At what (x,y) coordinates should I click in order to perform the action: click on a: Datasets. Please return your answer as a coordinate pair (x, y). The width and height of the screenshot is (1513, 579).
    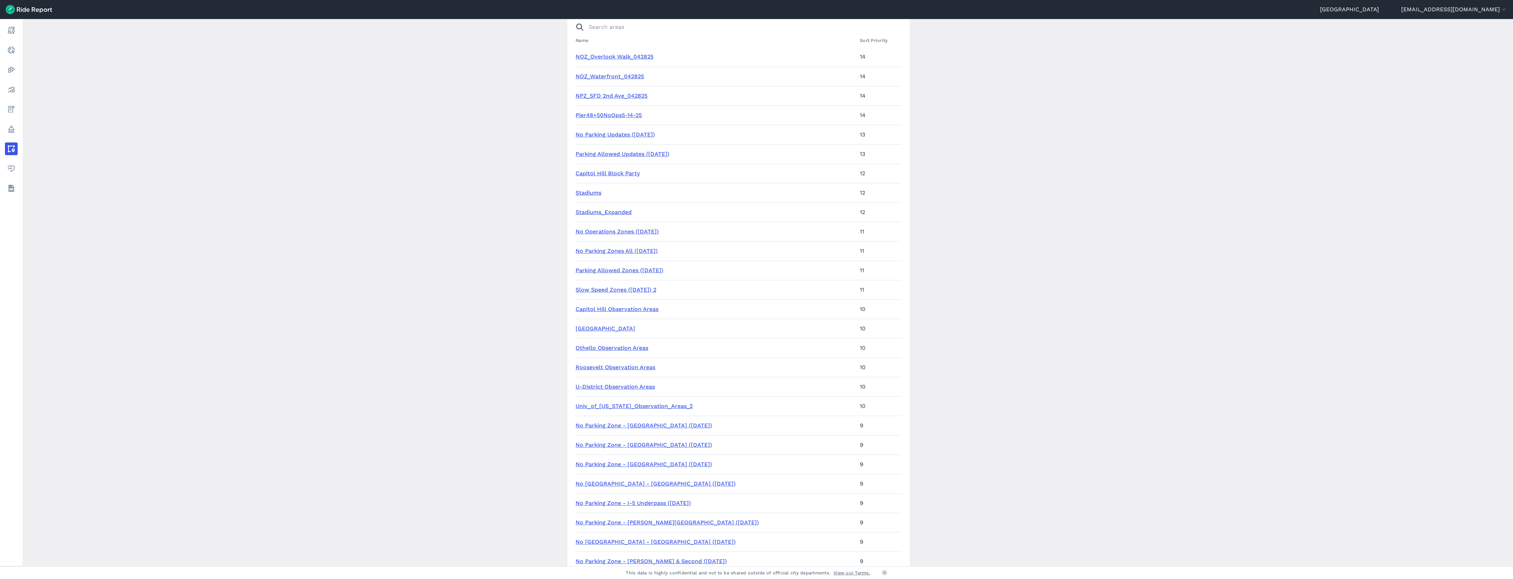
    Looking at the image, I should click on (11, 188).